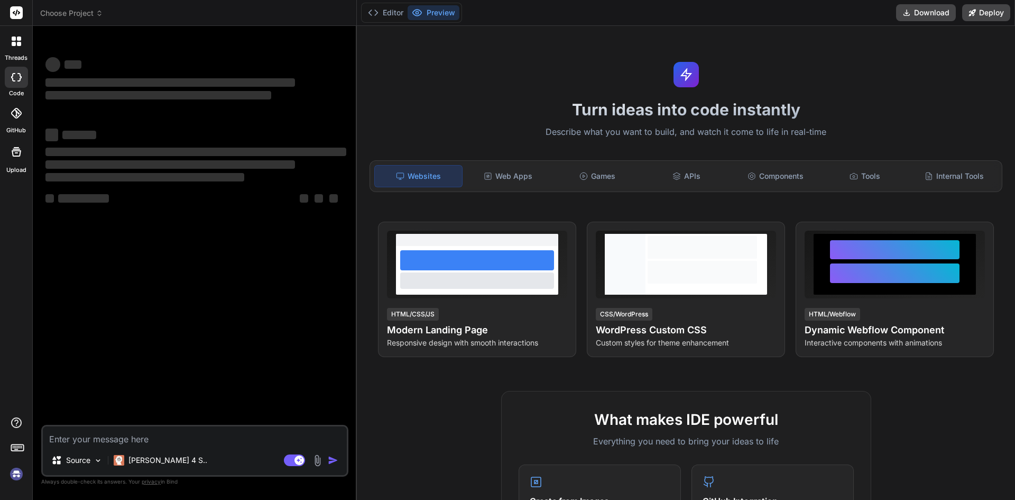  What do you see at coordinates (16, 130) in the screenshot?
I see `label: GitHub` at bounding box center [16, 130].